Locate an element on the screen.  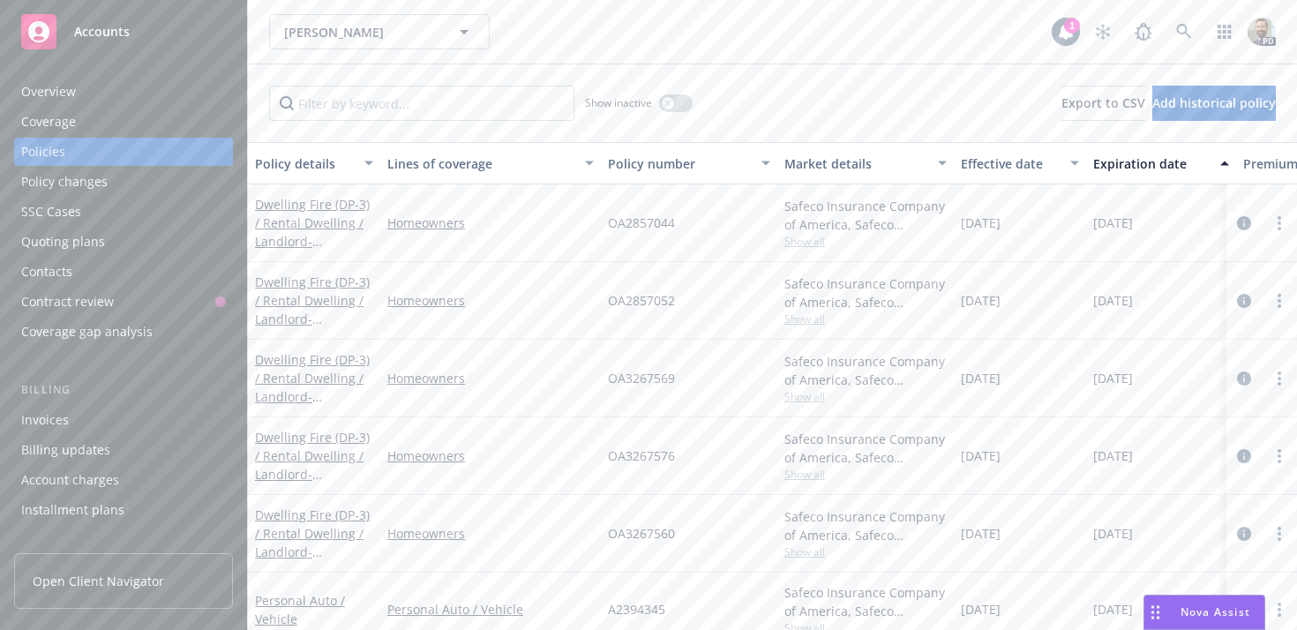
div: Policy number is located at coordinates (679, 163).